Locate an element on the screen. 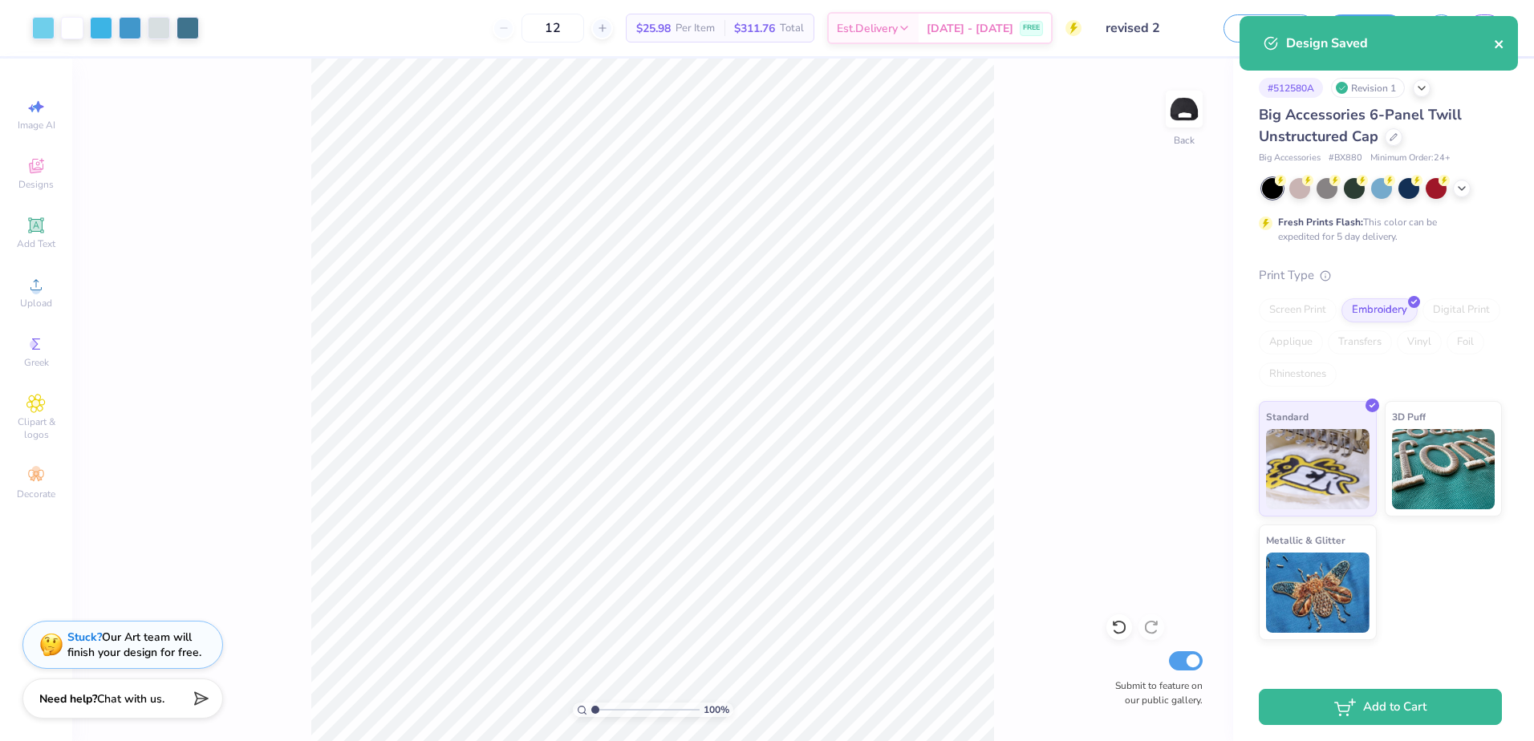  span: FREE is located at coordinates (1031, 28).